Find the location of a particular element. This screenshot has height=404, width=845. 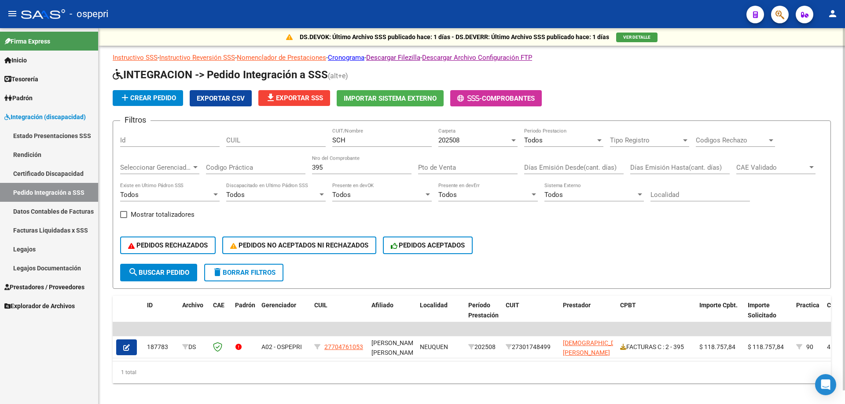

button: -Comprobantes is located at coordinates (496, 98).